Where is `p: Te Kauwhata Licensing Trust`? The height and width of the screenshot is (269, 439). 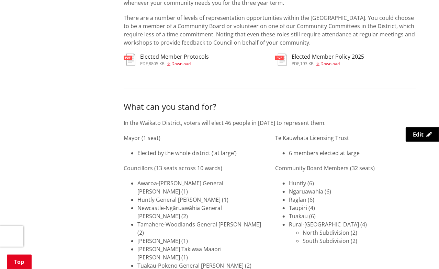
p: Te Kauwhata Licensing Trust is located at coordinates (346, 138).